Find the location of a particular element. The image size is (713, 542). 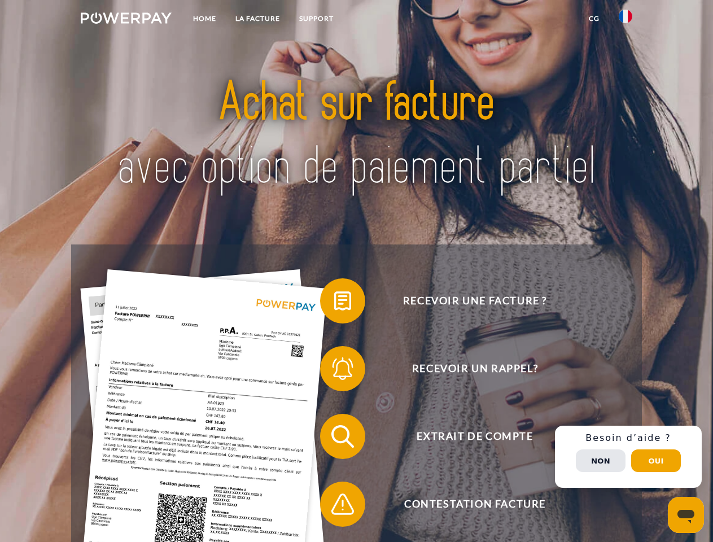

button: Contestation Facture is located at coordinates (467, 504).